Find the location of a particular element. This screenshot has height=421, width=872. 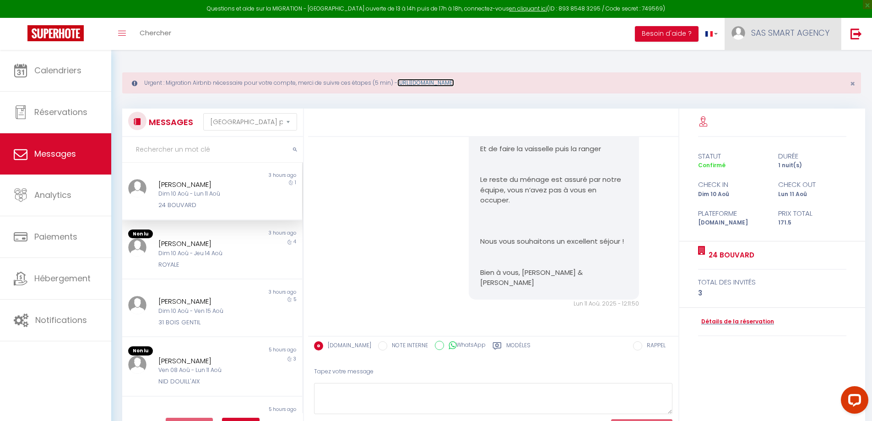

div: ROYALE is located at coordinates (205, 265).